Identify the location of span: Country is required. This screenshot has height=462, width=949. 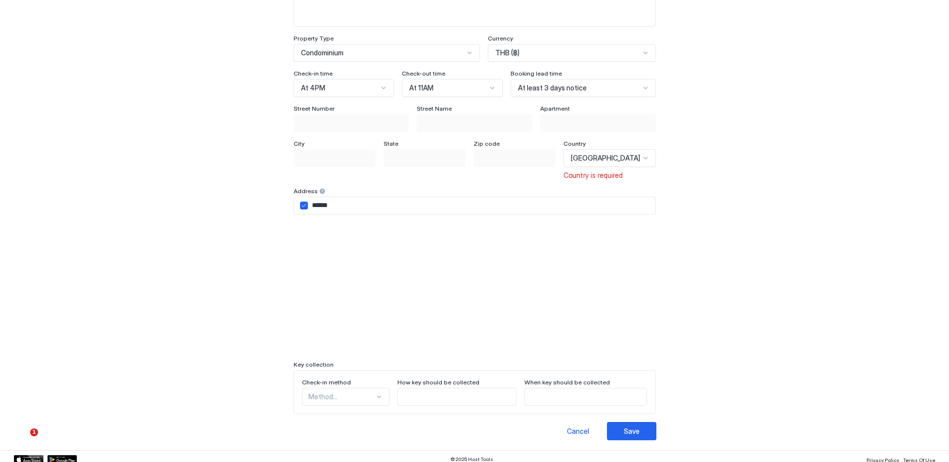
(593, 175).